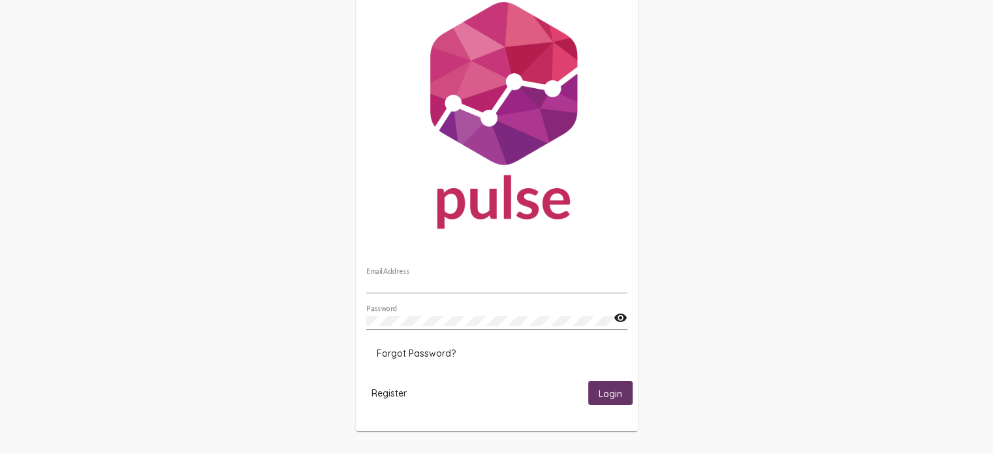  What do you see at coordinates (620, 318) in the screenshot?
I see `mat-icon: visibility` at bounding box center [620, 318].